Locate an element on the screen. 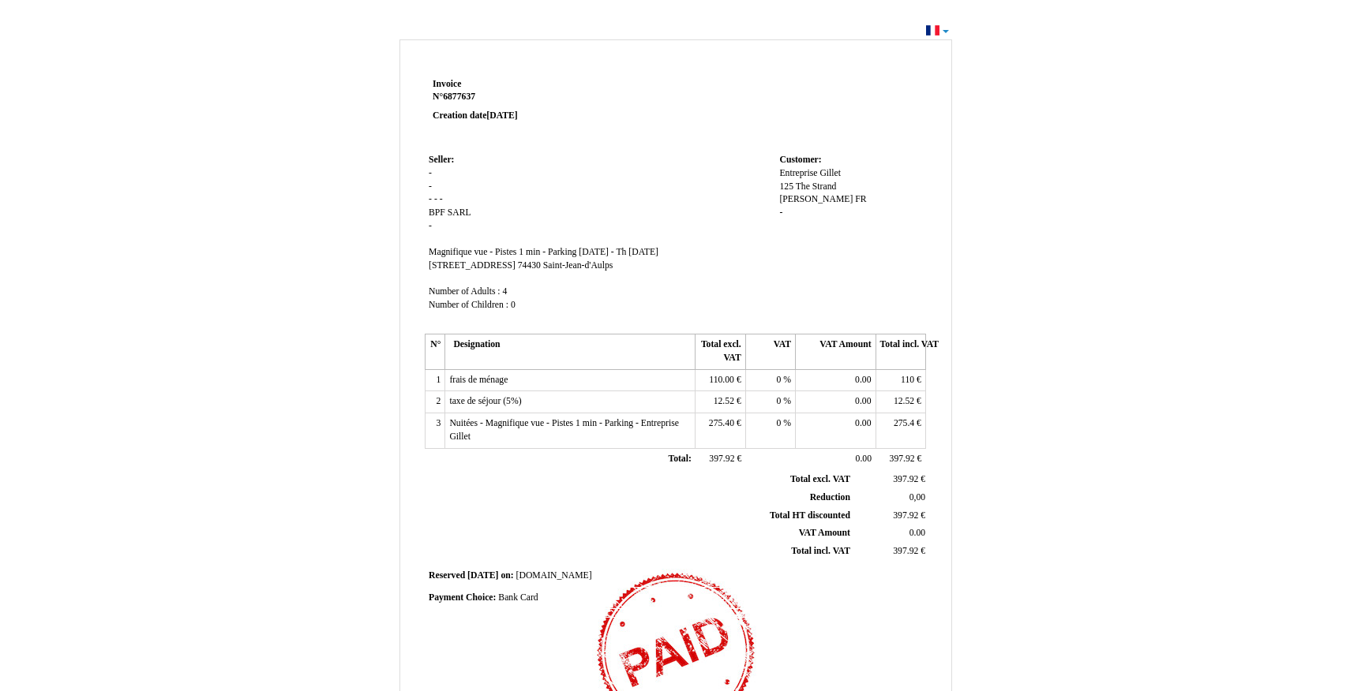  span: frais de ménage is located at coordinates (478, 380).